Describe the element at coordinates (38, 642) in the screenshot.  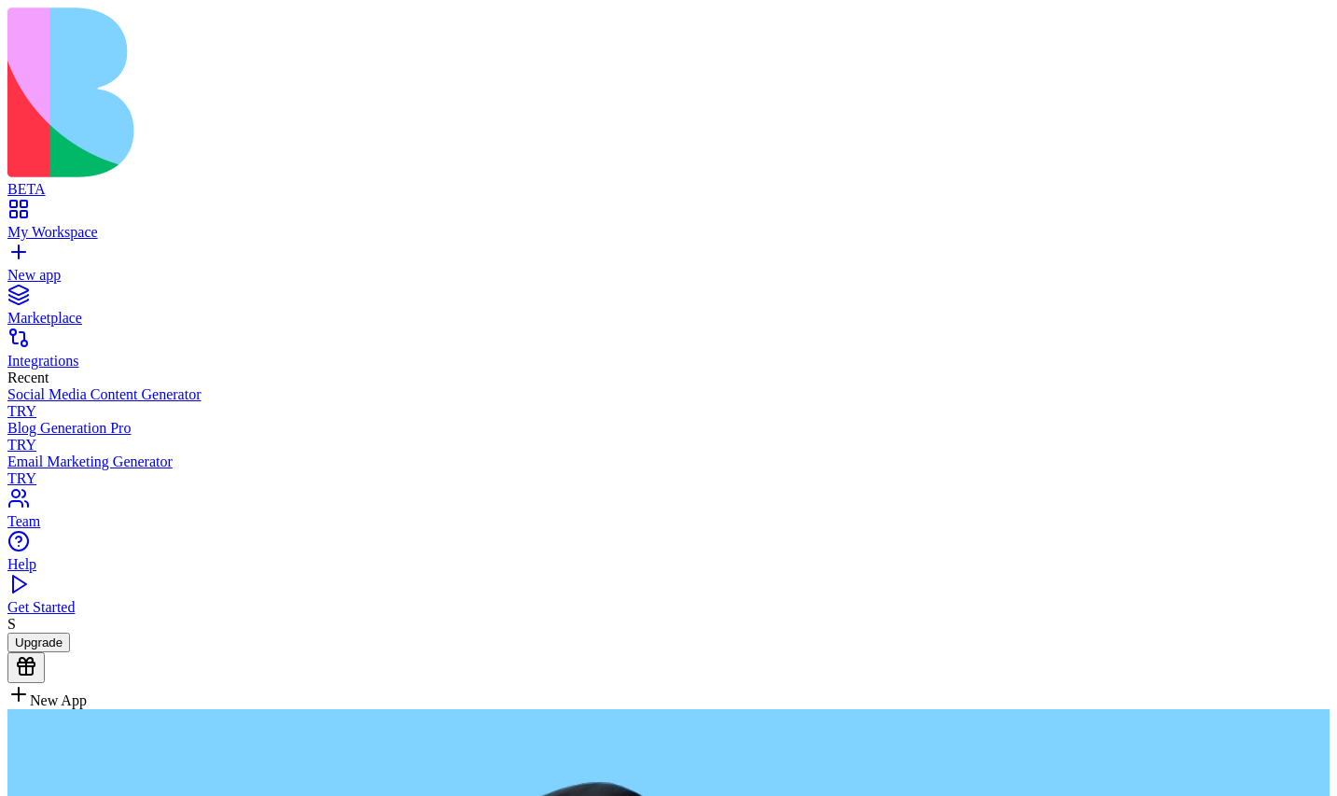
I see `button: Upgrade` at that location.